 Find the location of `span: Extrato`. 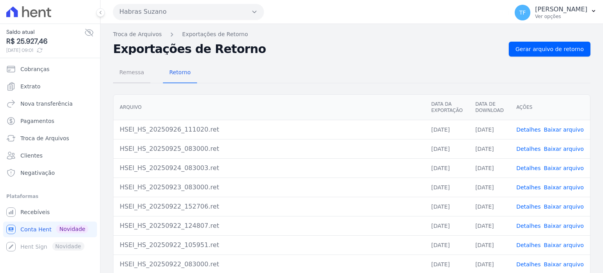

span: Extrato is located at coordinates (30, 86).